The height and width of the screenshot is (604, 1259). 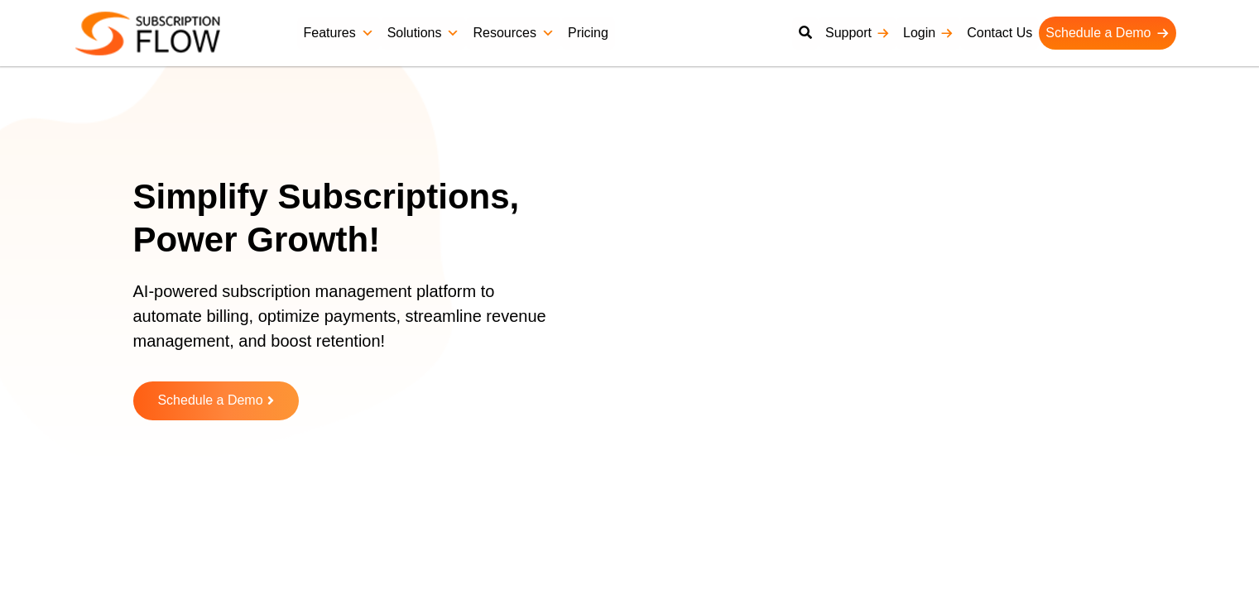 What do you see at coordinates (513, 33) in the screenshot?
I see `a: Resources` at bounding box center [513, 33].